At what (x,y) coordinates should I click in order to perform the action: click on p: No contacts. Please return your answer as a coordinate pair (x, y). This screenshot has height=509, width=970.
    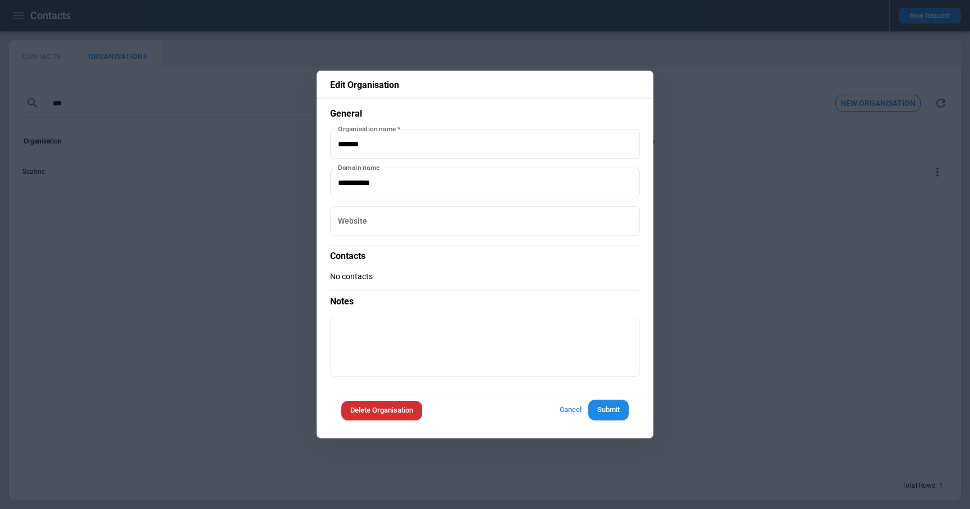
    Looking at the image, I should click on (485, 277).